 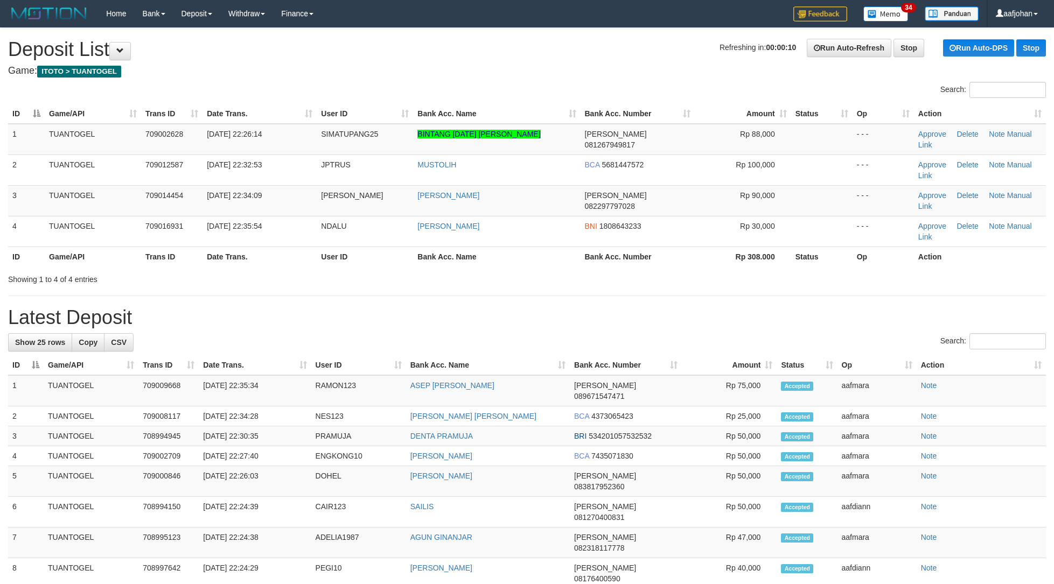 I want to click on span: 34, so click(x=908, y=8).